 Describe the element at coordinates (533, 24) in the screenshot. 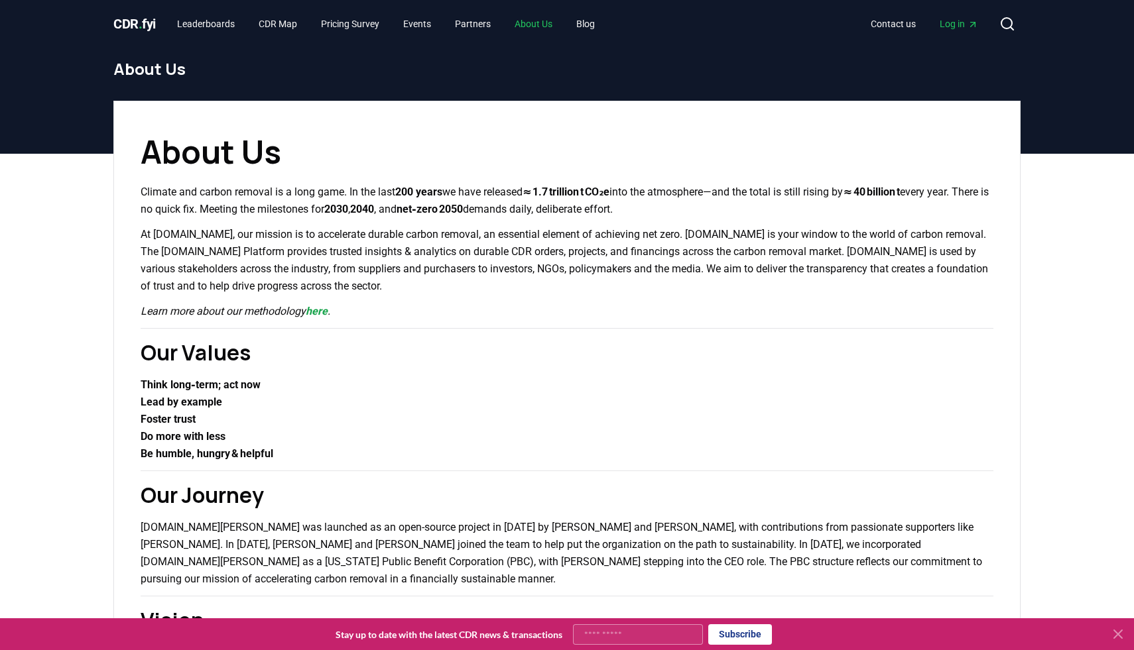

I see `a: About Us` at that location.